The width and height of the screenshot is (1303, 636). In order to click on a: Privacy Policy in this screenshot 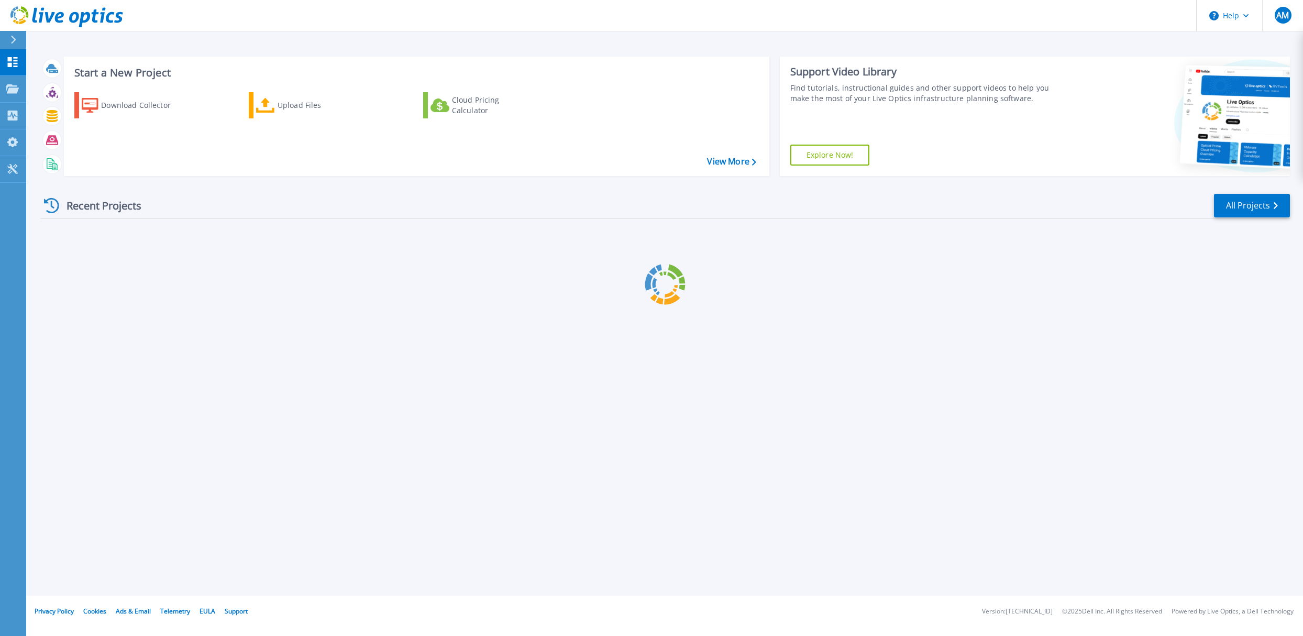, I will do `click(54, 611)`.